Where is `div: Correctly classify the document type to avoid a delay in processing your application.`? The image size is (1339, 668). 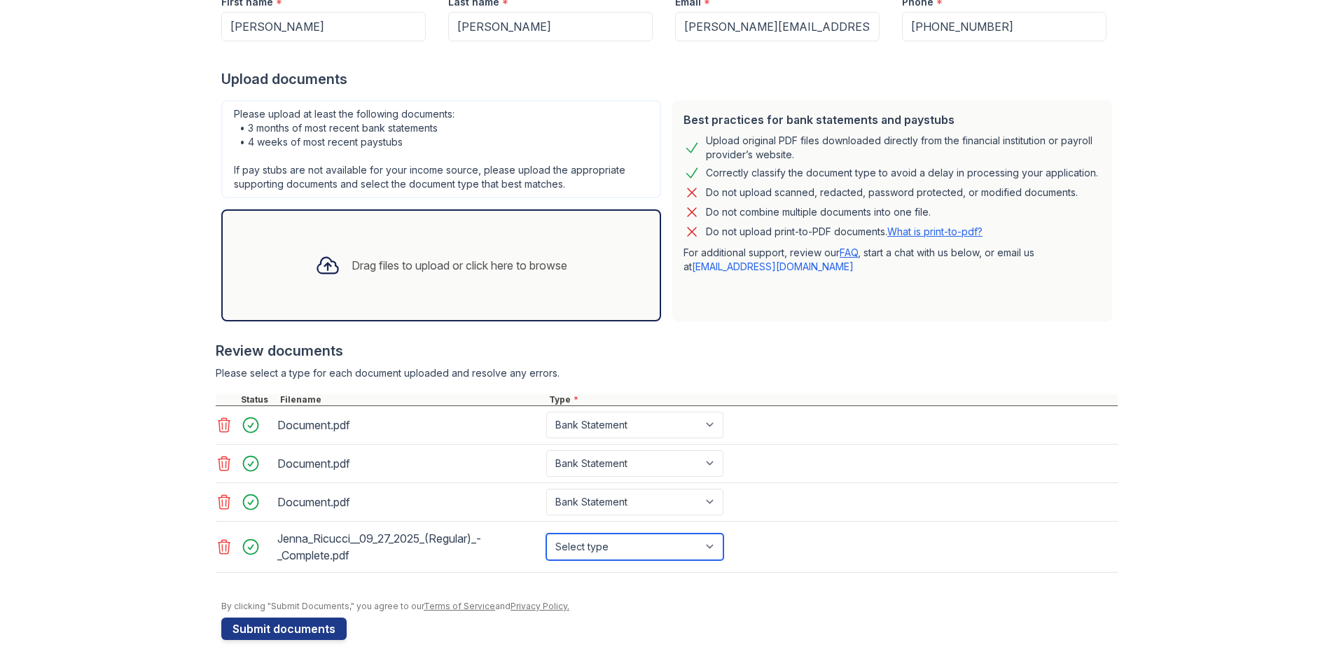 div: Correctly classify the document type to avoid a delay in processing your application. is located at coordinates (902, 173).